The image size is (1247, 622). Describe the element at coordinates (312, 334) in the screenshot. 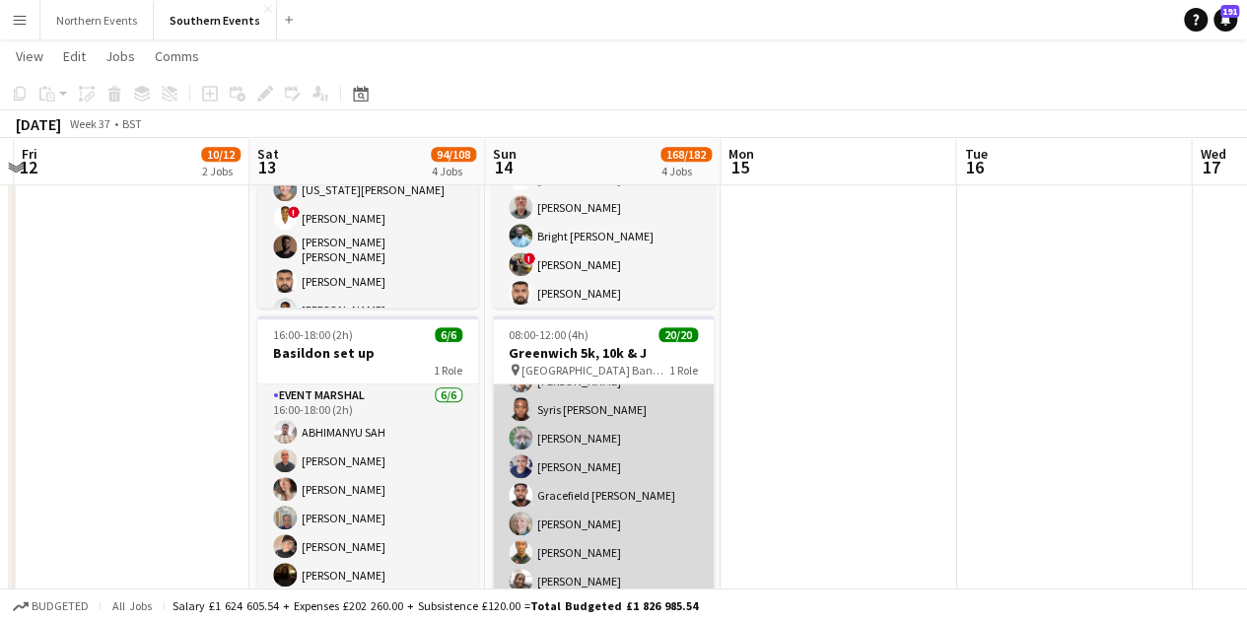

I see `span: 16:00-18:00 (2h)` at that location.